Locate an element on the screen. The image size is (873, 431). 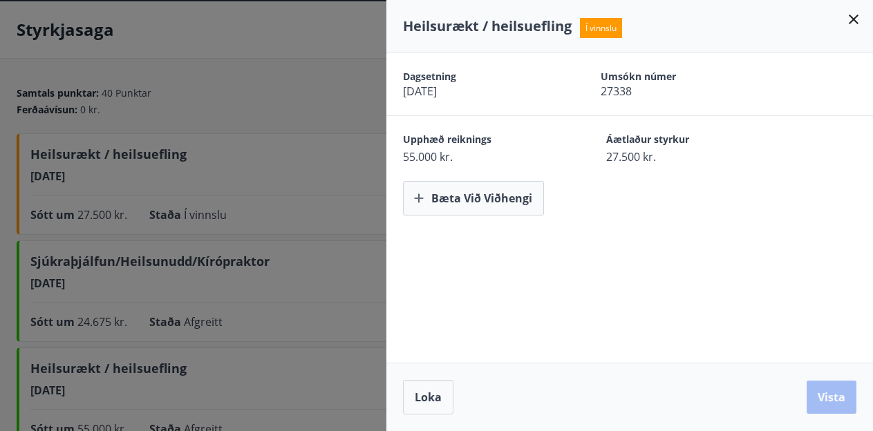
span: Dagsetning is located at coordinates (478, 77).